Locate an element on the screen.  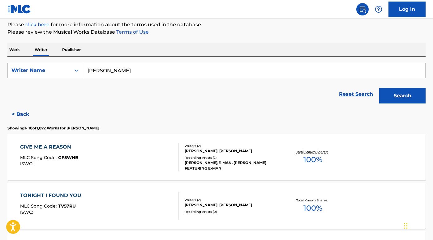
form: Search Form is located at coordinates (217, 85).